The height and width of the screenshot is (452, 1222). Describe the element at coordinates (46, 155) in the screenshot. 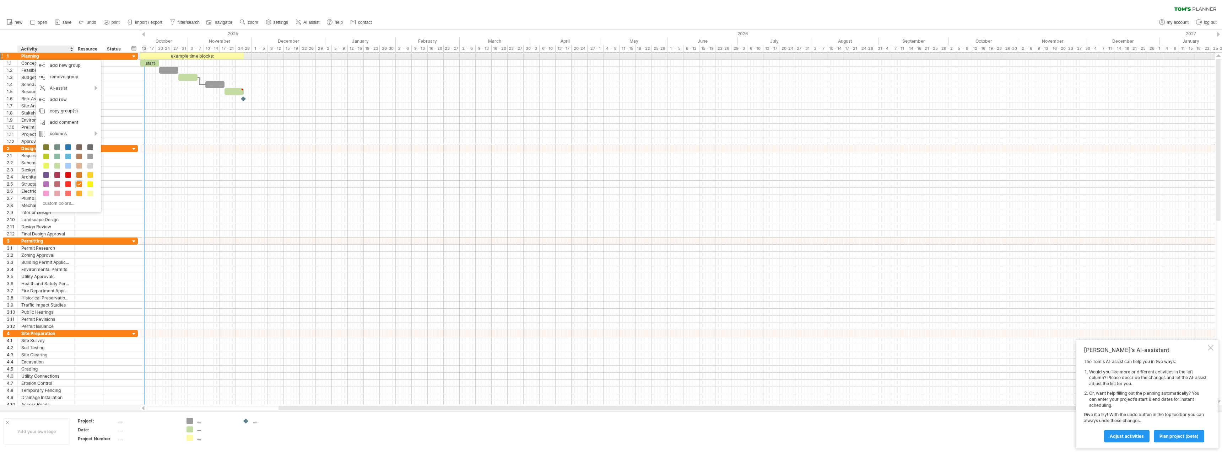

I see `div: Requirements Gathering` at that location.